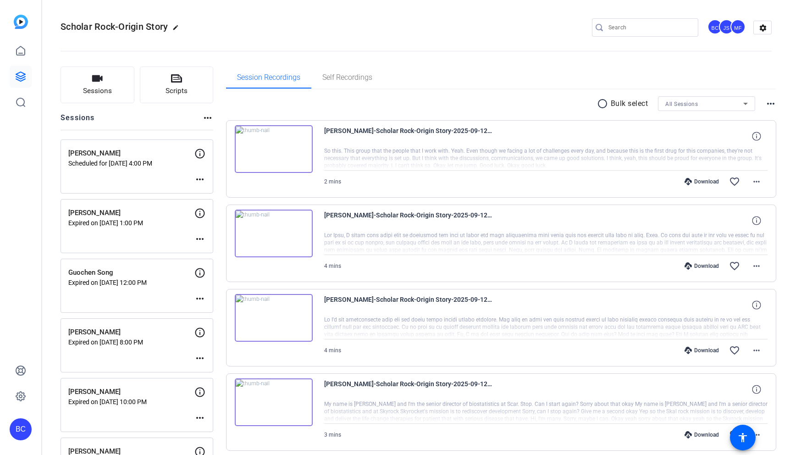 The image size is (790, 455). Describe the element at coordinates (743, 438) in the screenshot. I see `mat-icon: accessibility` at that location.